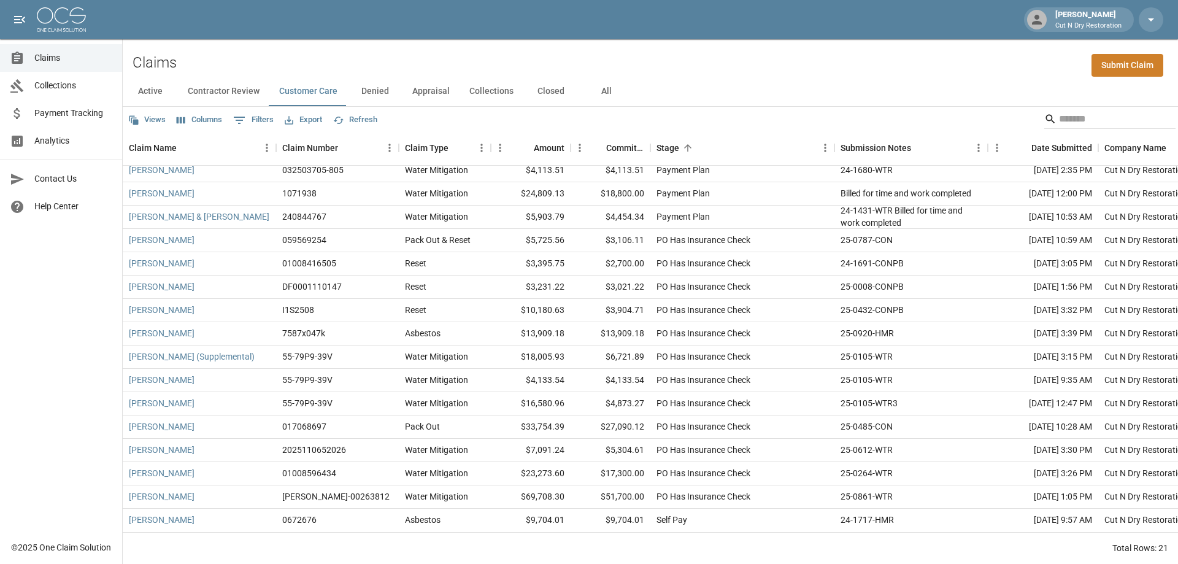 This screenshot has height=564, width=1178. What do you see at coordinates (531, 171) in the screenshot?
I see `div: $4,113.51` at bounding box center [531, 171].